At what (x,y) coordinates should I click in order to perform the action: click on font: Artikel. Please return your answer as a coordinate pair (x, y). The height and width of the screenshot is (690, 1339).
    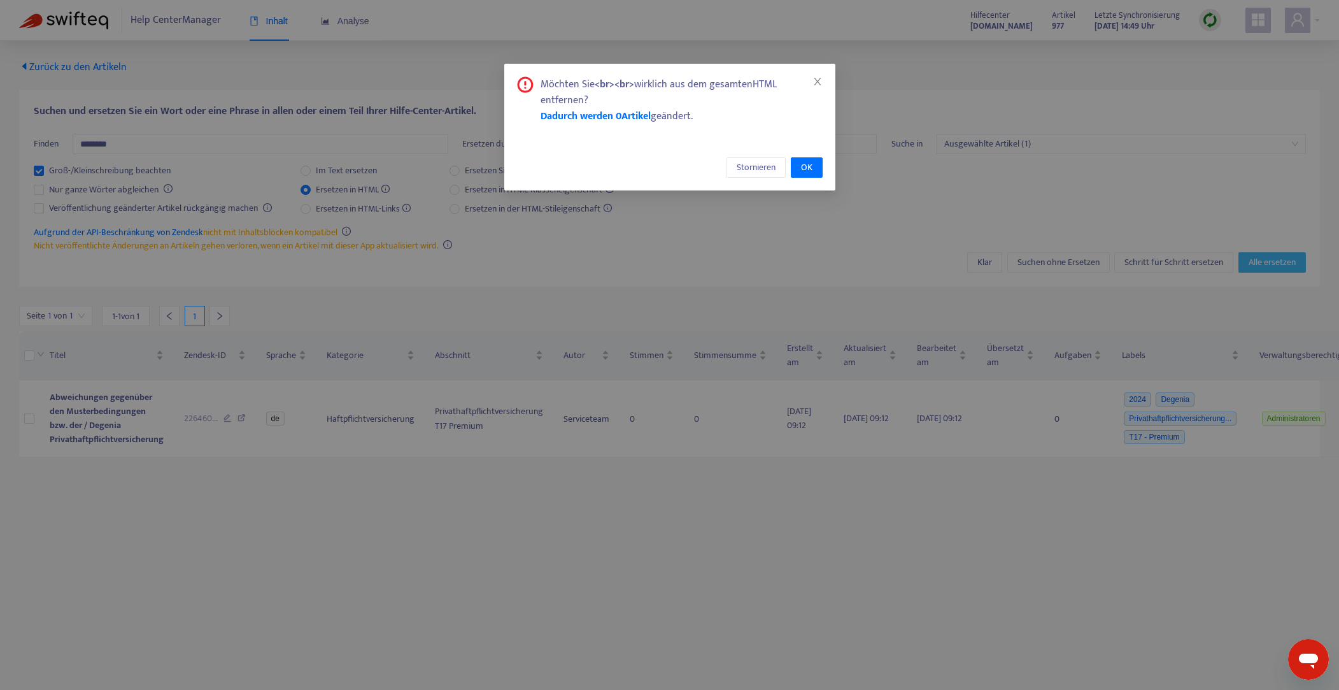
    Looking at the image, I should click on (636, 116).